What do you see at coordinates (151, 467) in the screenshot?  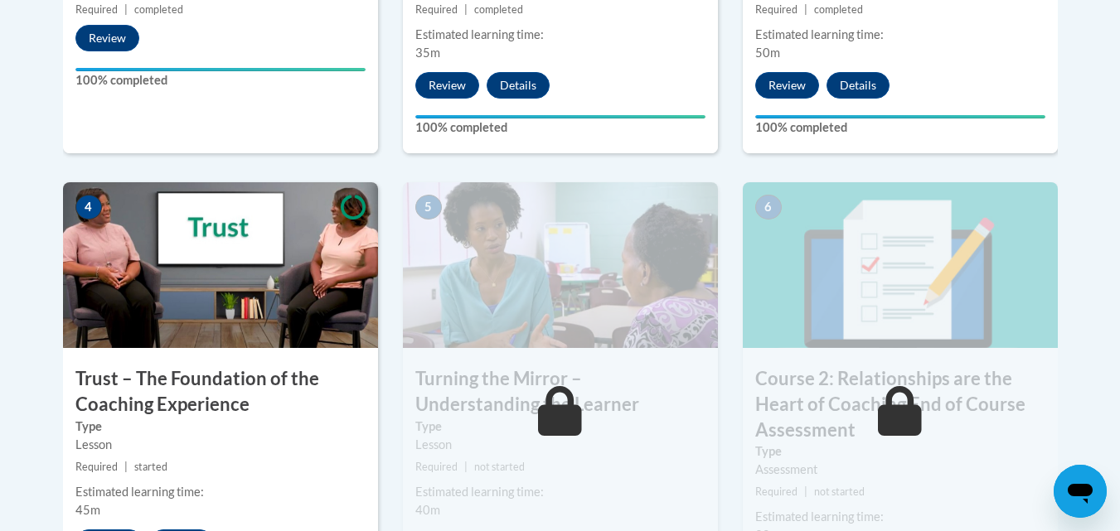 I see `span: started` at bounding box center [151, 467].